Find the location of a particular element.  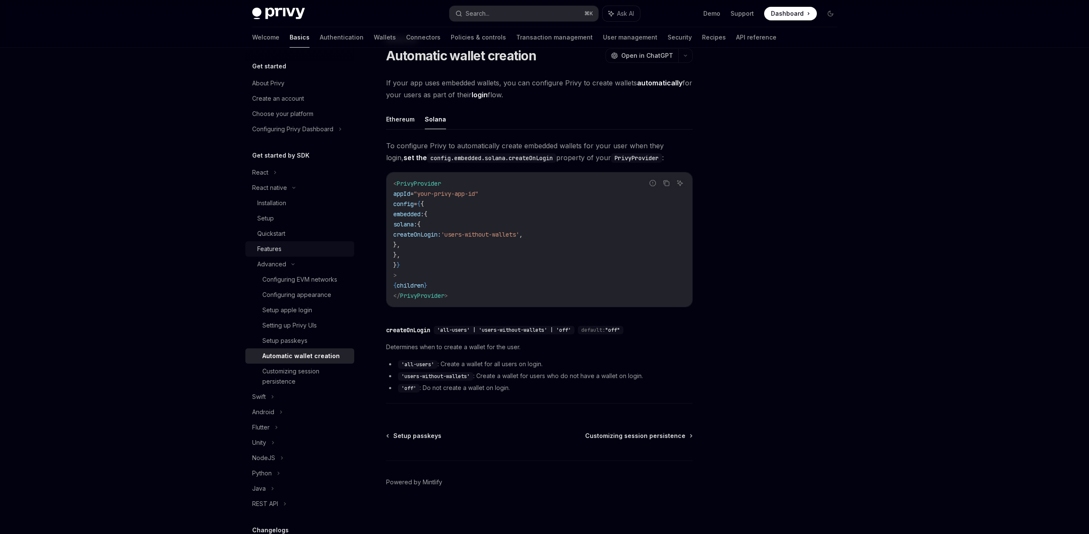

a: Support is located at coordinates (742, 14).